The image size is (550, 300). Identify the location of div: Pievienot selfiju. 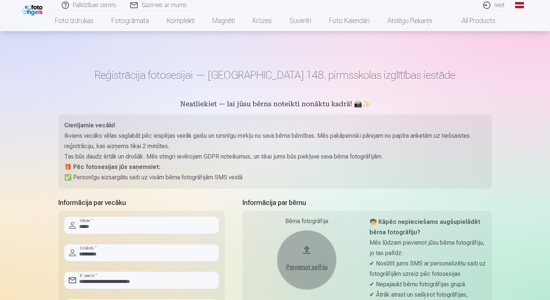
(307, 268).